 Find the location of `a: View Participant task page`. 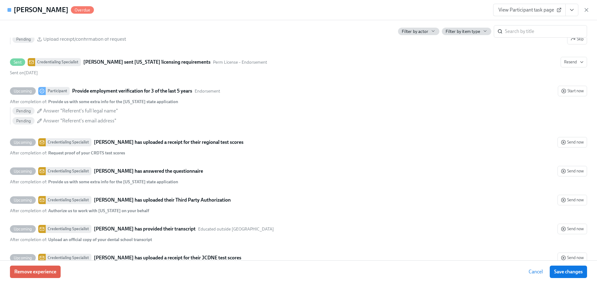

a: View Participant task page is located at coordinates (529, 10).